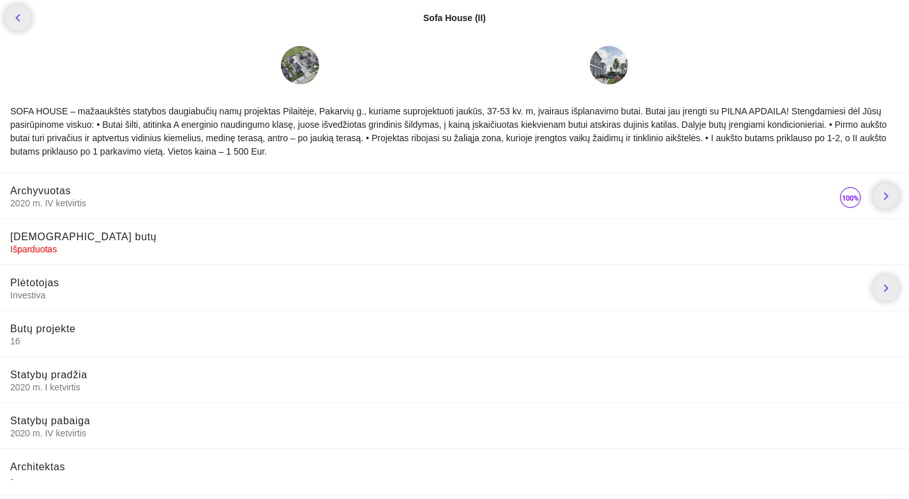 The height and width of the screenshot is (499, 909). Describe the element at coordinates (34, 282) in the screenshot. I see `span: Plėtotojas` at that location.